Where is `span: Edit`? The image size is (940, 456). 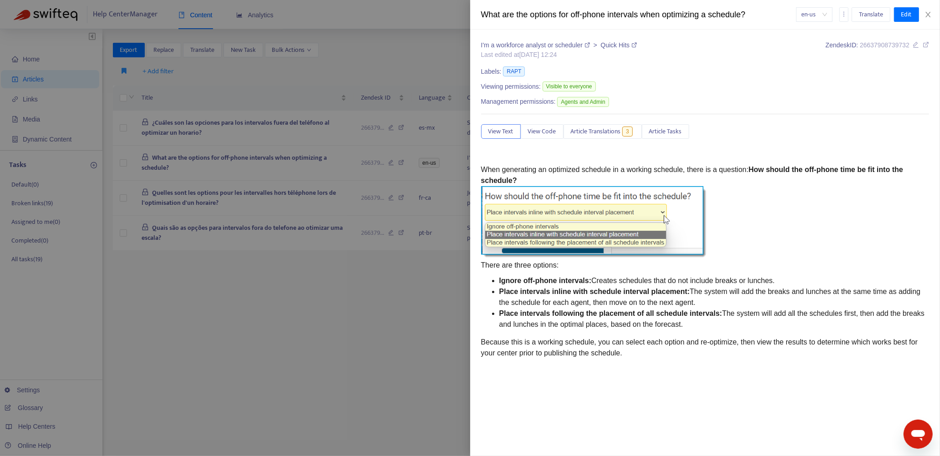
span: Edit is located at coordinates (906, 15).